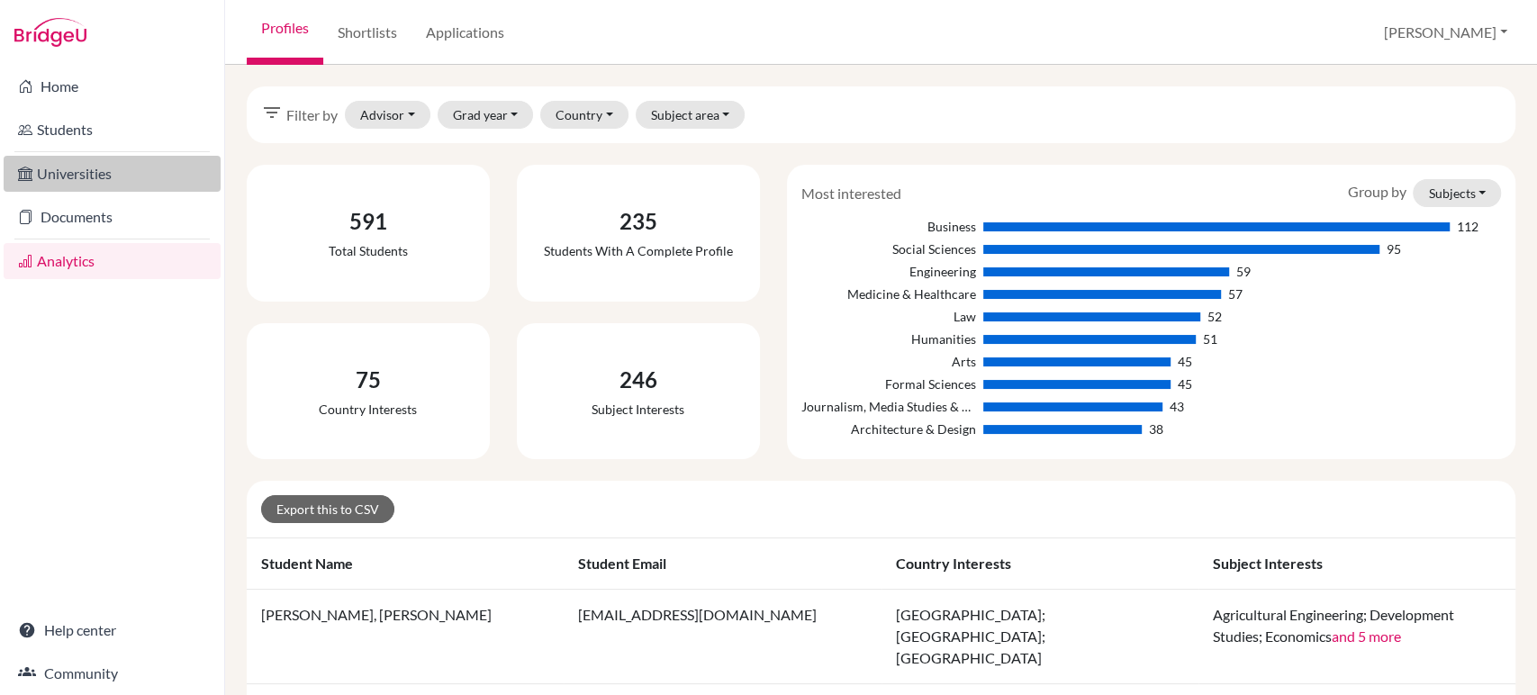 This screenshot has height=695, width=1537. Describe the element at coordinates (405, 564) in the screenshot. I see `th: Student name` at that location.